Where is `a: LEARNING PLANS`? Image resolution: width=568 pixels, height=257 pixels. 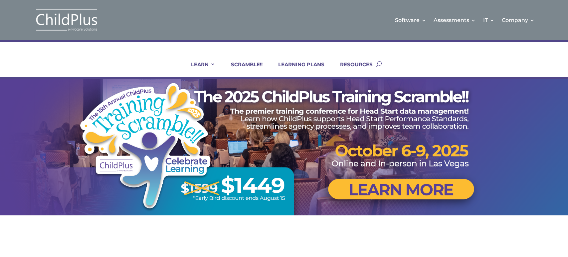
a: LEARNING PLANS is located at coordinates (297, 69).